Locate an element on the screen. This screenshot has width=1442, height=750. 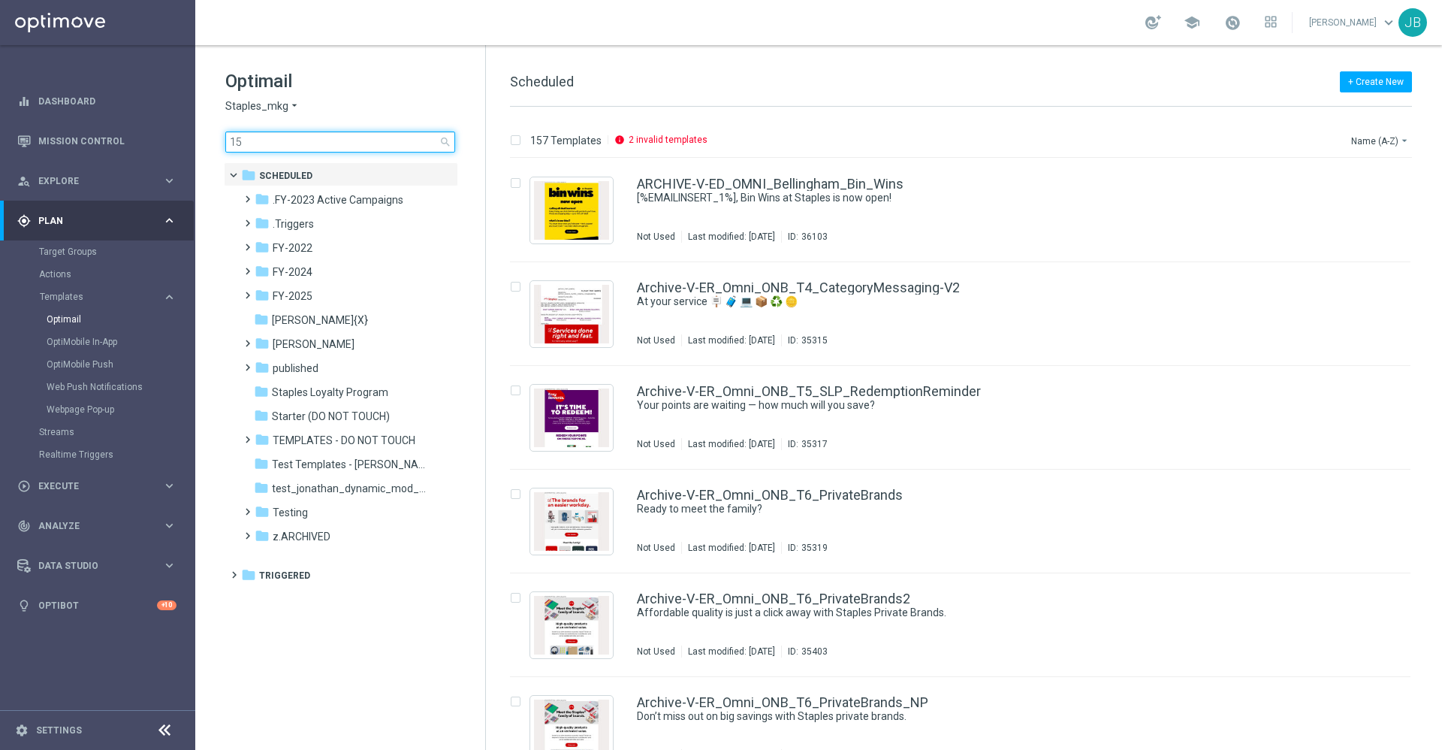
div: Don’t miss out on big savings with Staples private brands. is located at coordinates (992, 716).